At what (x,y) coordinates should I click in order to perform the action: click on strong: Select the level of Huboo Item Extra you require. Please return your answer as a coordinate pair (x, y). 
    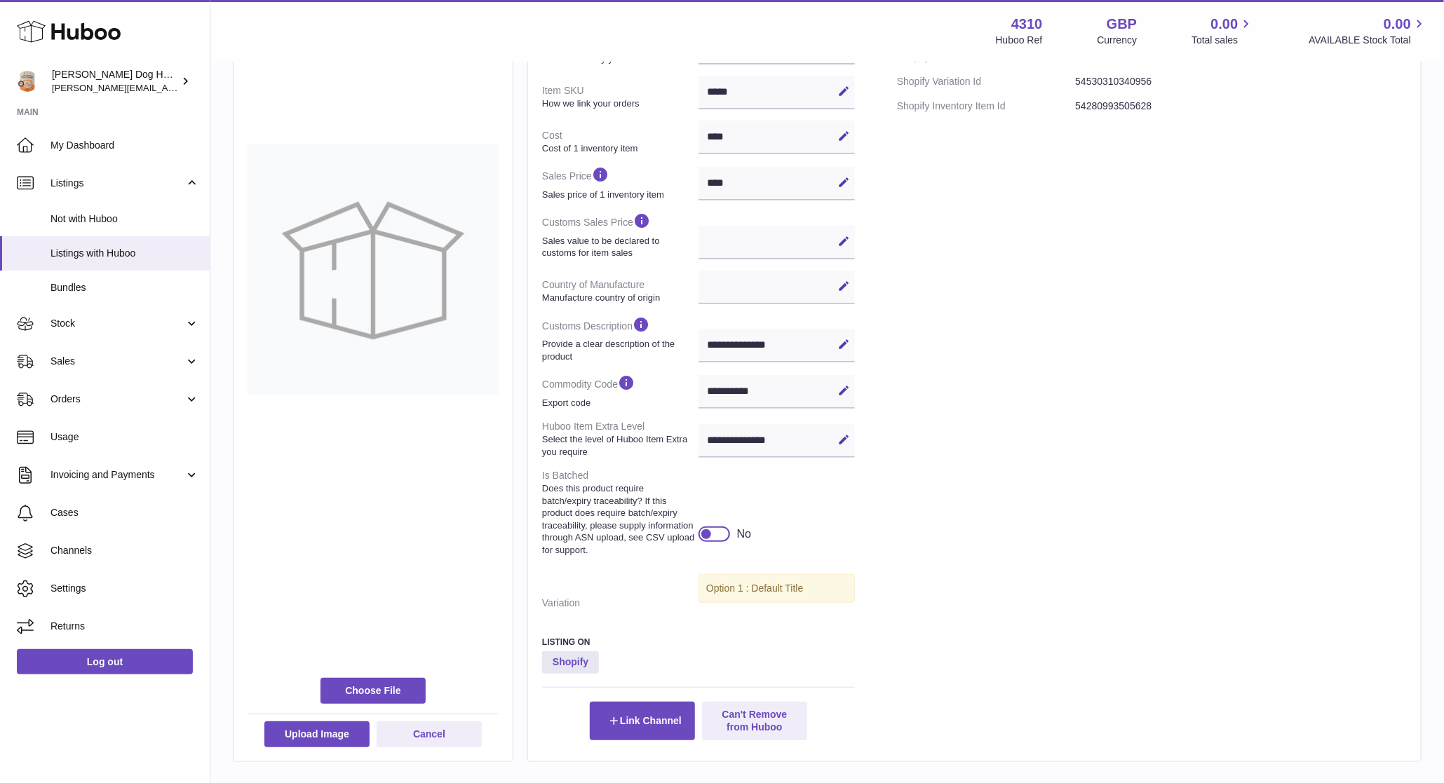
    Looking at the image, I should click on (619, 445).